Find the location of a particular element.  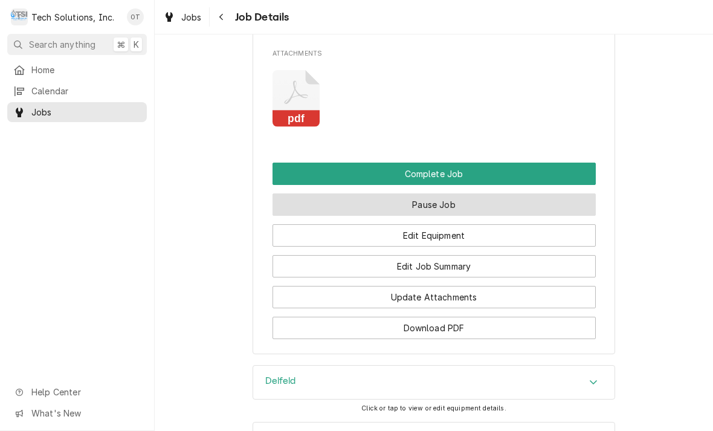

span: K is located at coordinates (136, 44).